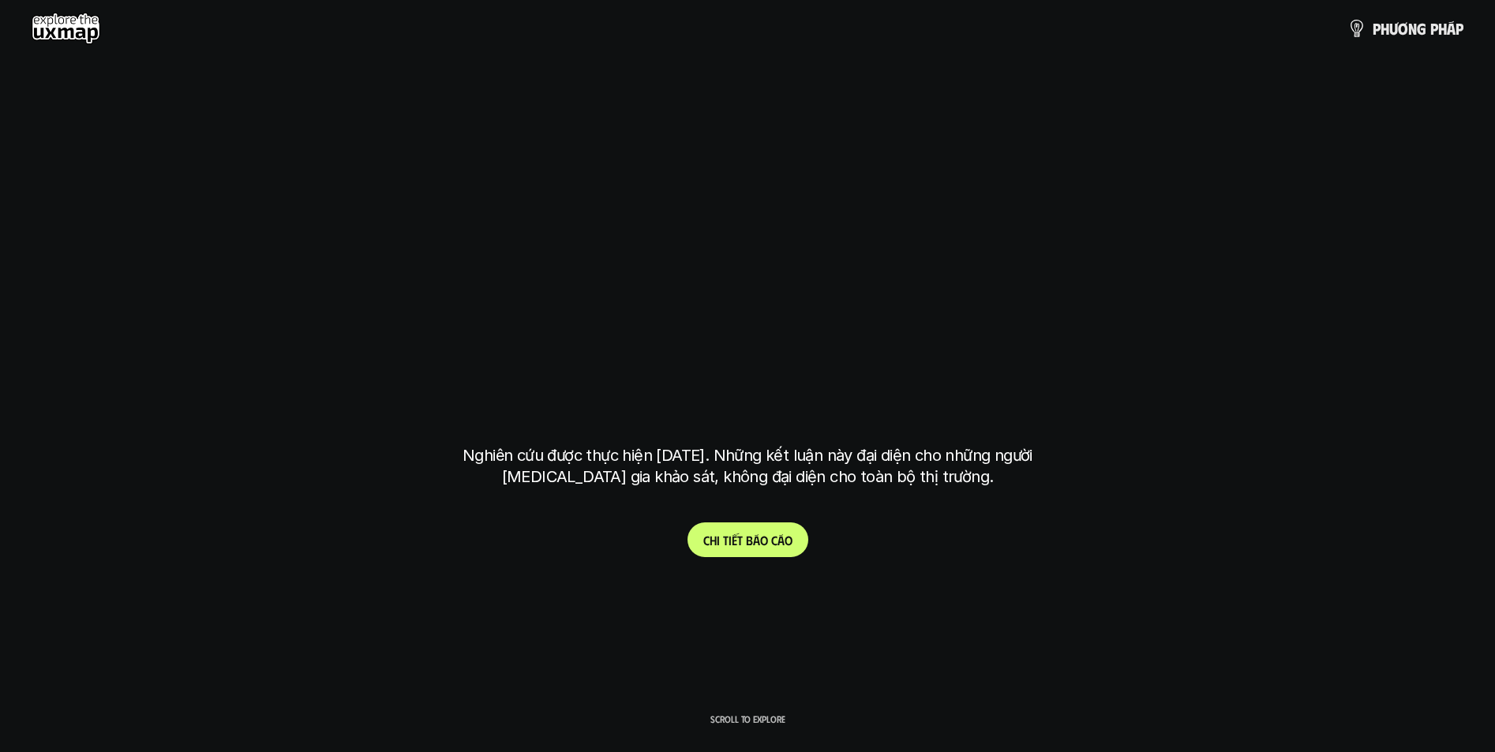 The width and height of the screenshot is (1495, 752). I want to click on p: Scroll to explore, so click(748, 719).